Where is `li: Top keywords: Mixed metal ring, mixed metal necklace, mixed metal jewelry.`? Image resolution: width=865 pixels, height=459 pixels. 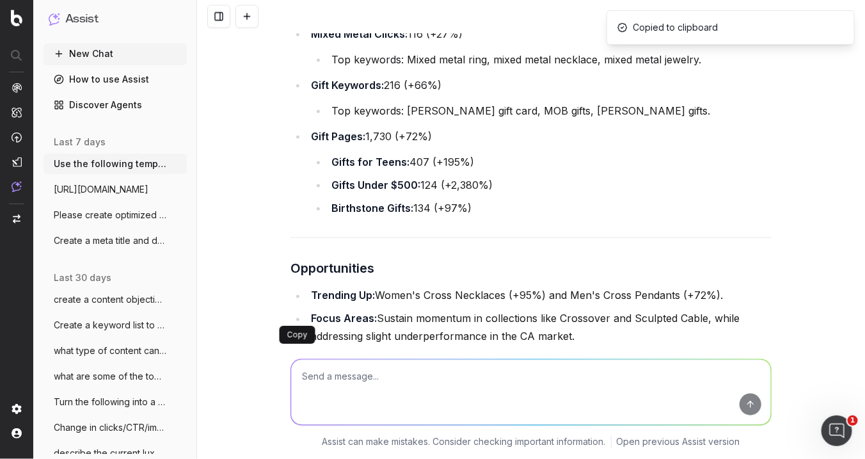
li: Top keywords: Mixed metal ring, mixed metal necklace, mixed metal jewelry. is located at coordinates (550, 60).